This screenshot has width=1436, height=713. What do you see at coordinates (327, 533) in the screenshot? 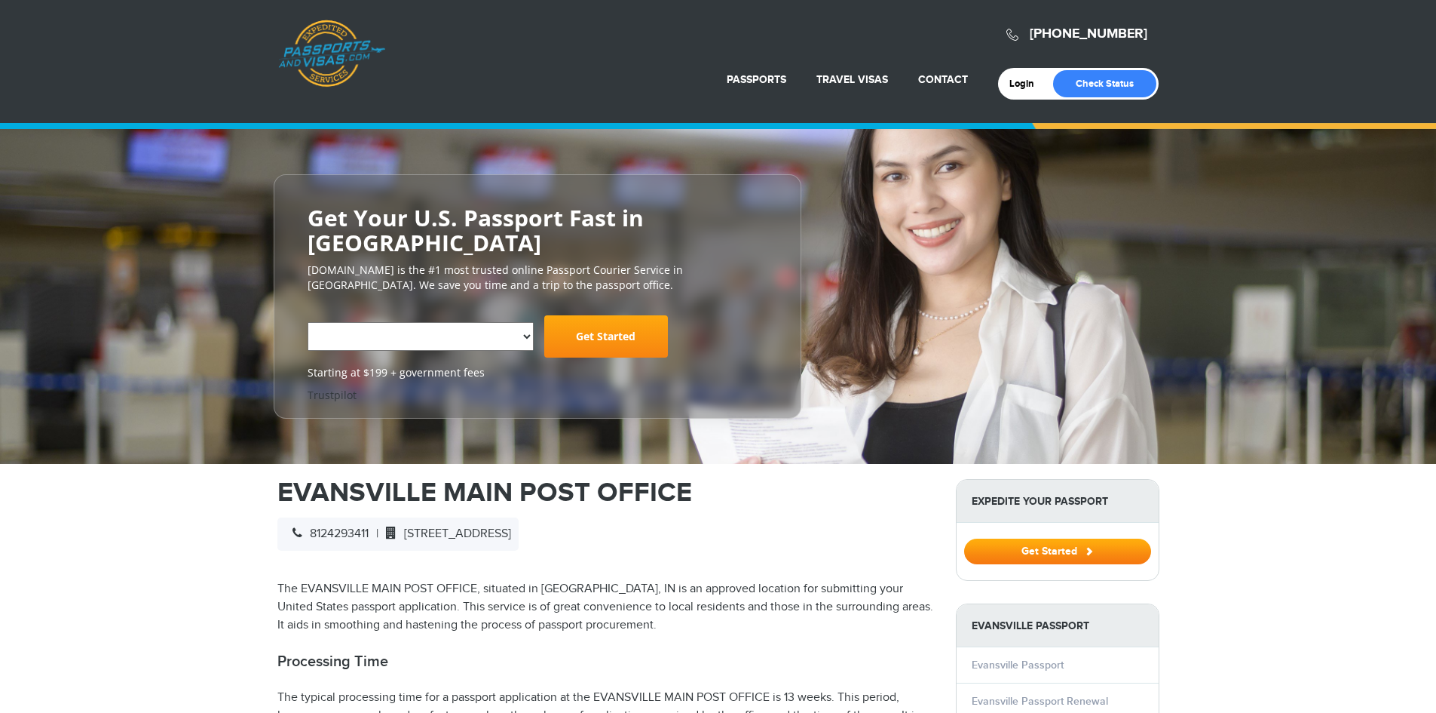
I see `span: 8124293411` at bounding box center [327, 533].